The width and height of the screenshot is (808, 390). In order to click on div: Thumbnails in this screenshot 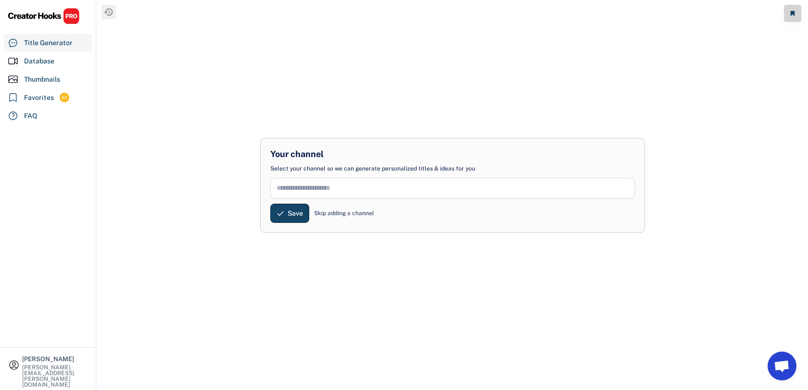, I will do `click(42, 79)`.